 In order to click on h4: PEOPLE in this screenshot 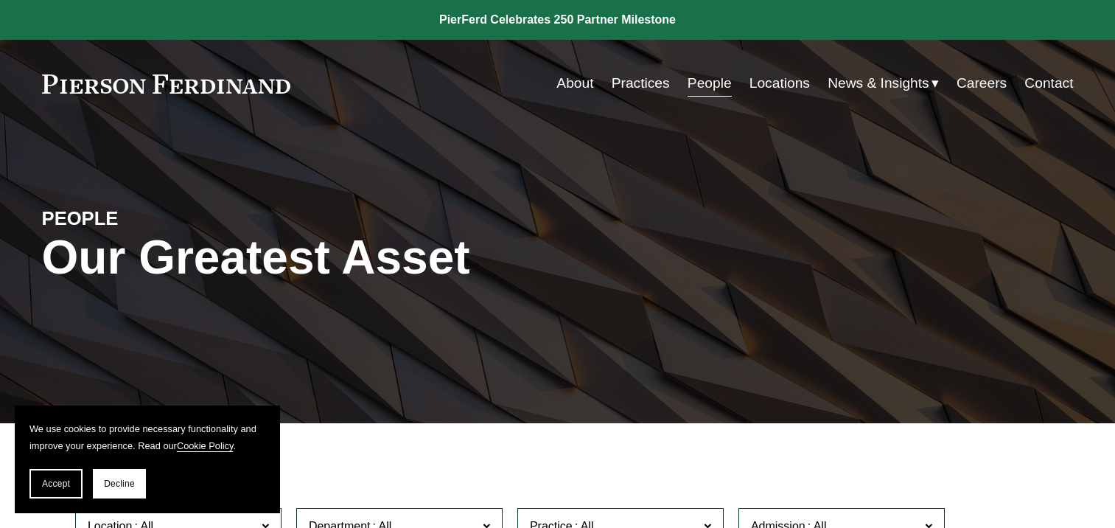, I will do `click(171, 218)`.